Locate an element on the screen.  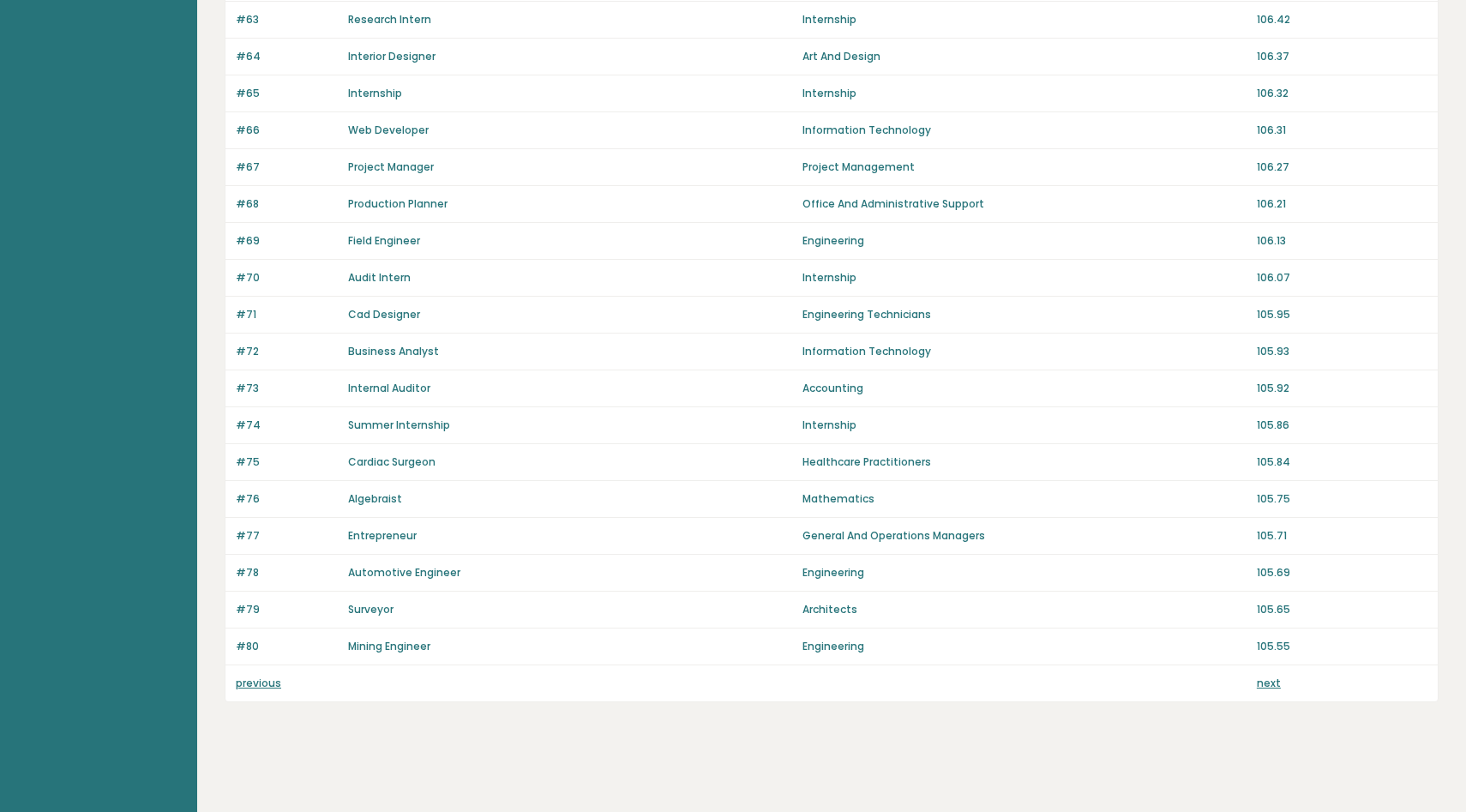
p: #64 is located at coordinates (286, 56).